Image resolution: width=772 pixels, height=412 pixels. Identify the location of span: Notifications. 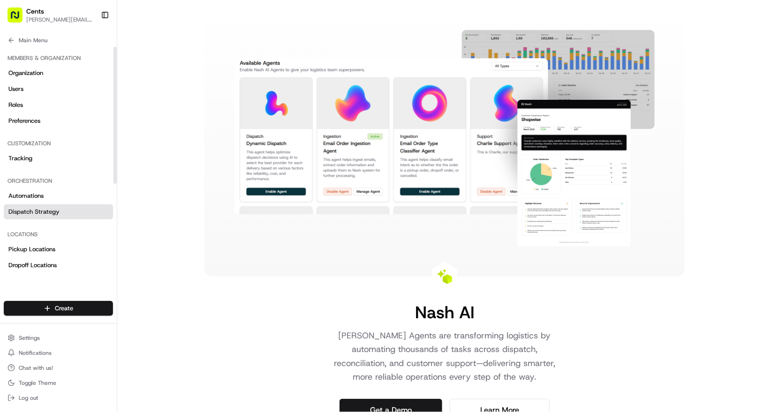
(35, 353).